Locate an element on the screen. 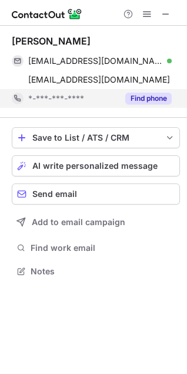 The width and height of the screenshot is (187, 374). div: Save to List / ATS / CRM is located at coordinates (96, 138).